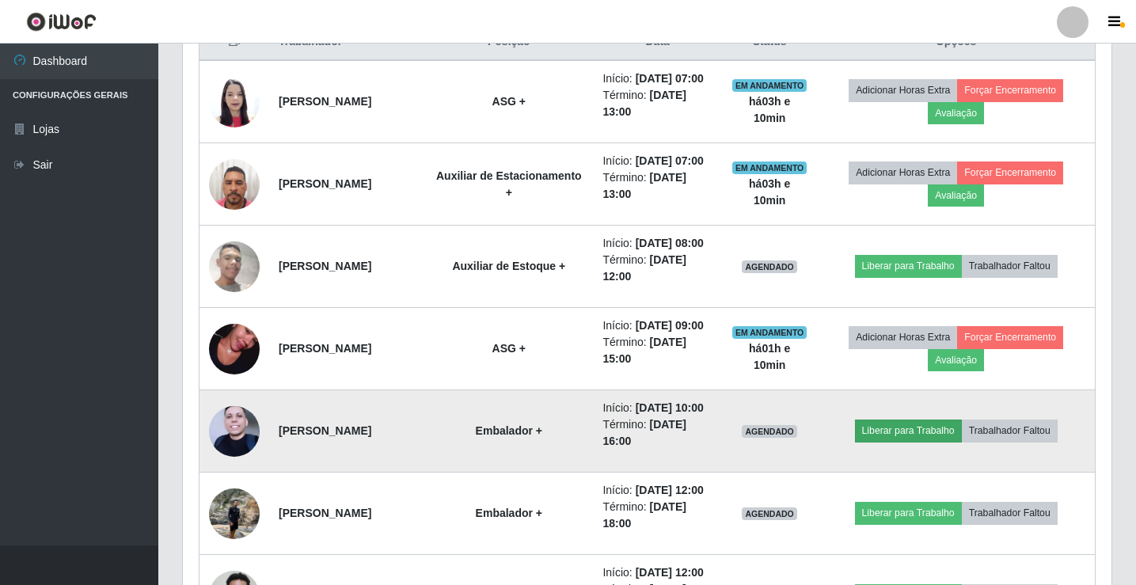 The image size is (1136, 585). I want to click on img: 1717438276108.jpeg, so click(234, 349).